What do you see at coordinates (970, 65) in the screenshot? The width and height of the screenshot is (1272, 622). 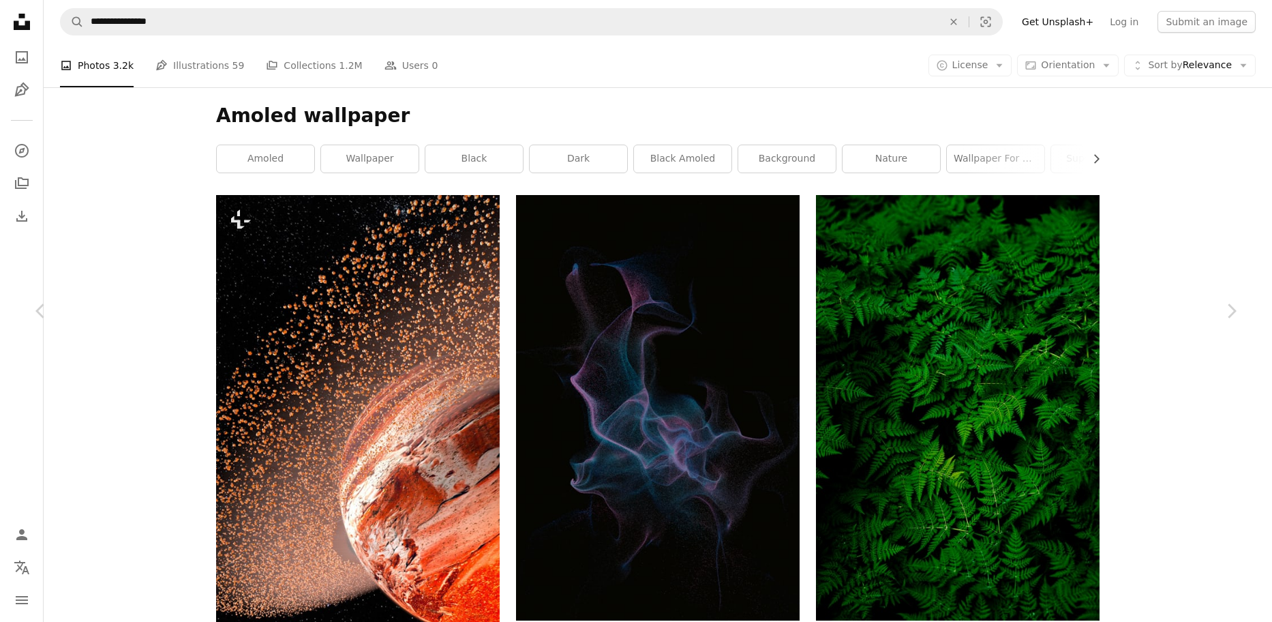 I see `span: License` at bounding box center [970, 65].